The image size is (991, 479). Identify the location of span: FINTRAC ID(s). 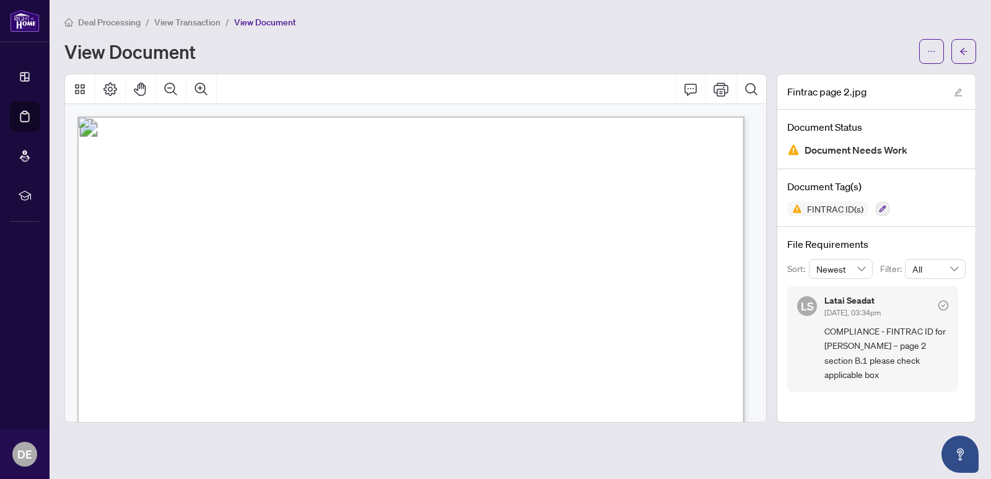
(835, 209).